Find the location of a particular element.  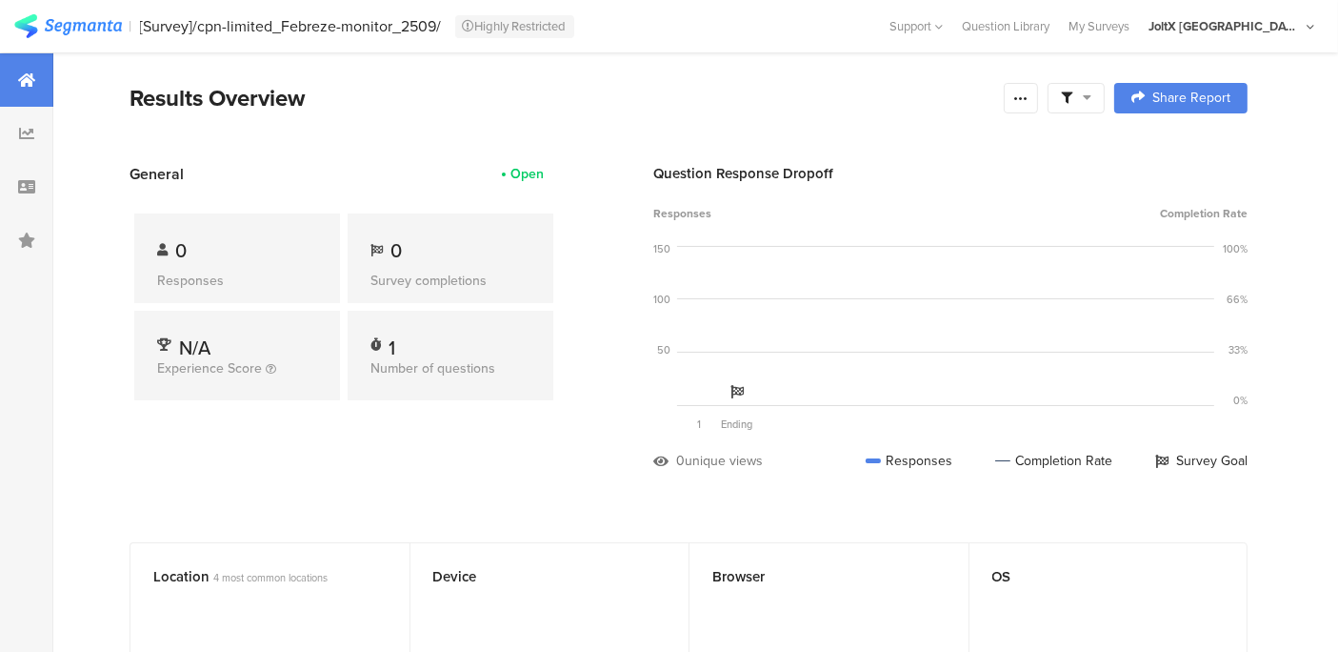

div: Question Library is located at coordinates (1006, 26).